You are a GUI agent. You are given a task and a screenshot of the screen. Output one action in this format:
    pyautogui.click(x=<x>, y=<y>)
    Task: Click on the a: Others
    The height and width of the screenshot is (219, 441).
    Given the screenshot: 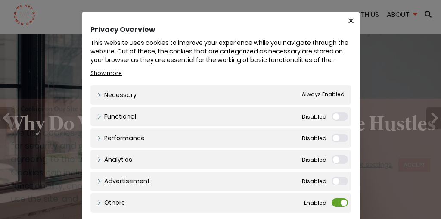 What is the action you would take?
    pyautogui.click(x=111, y=202)
    